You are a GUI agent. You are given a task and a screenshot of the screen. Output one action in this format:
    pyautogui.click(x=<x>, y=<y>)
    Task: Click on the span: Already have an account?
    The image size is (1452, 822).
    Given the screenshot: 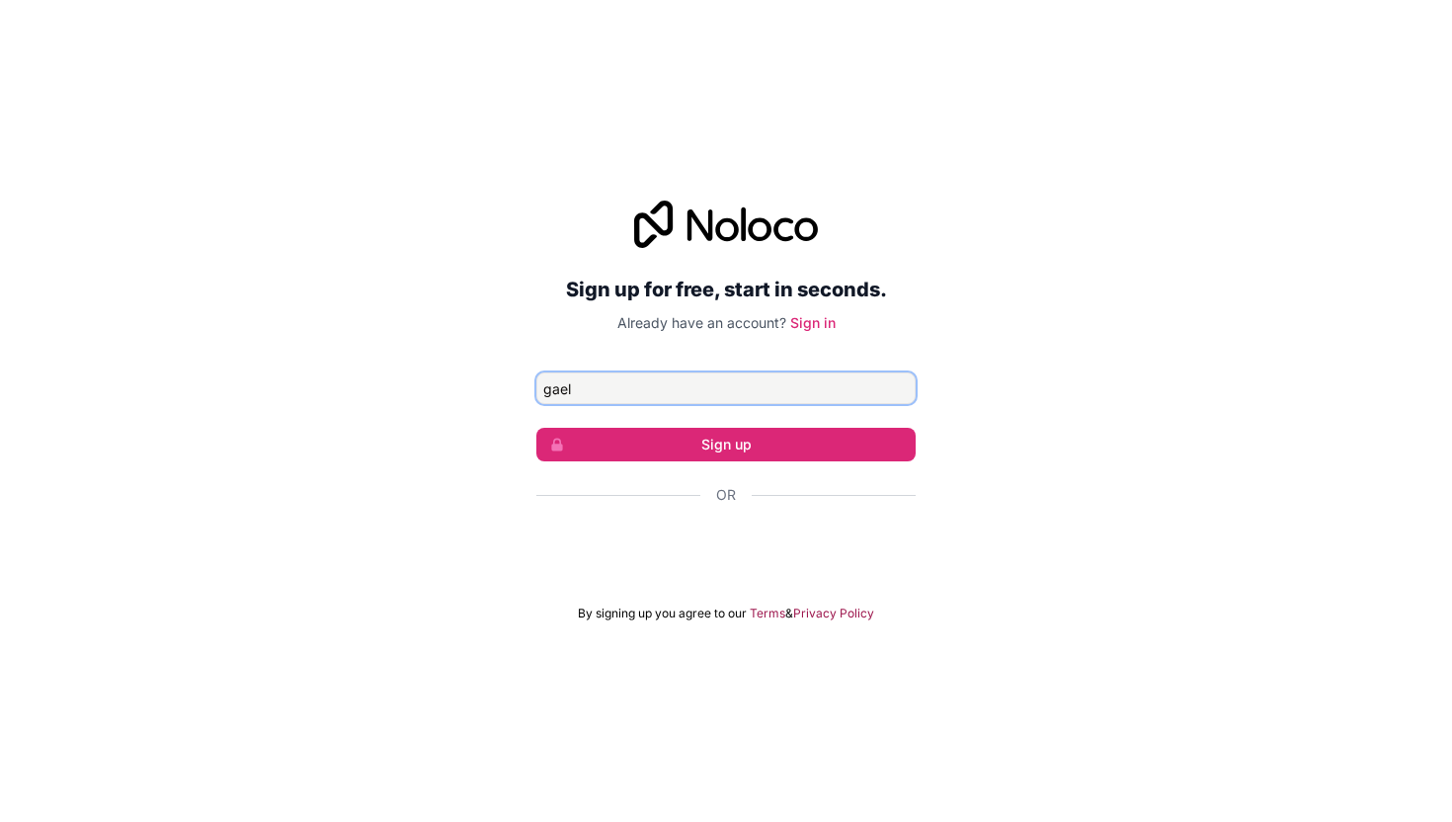 What is the action you would take?
    pyautogui.click(x=701, y=322)
    